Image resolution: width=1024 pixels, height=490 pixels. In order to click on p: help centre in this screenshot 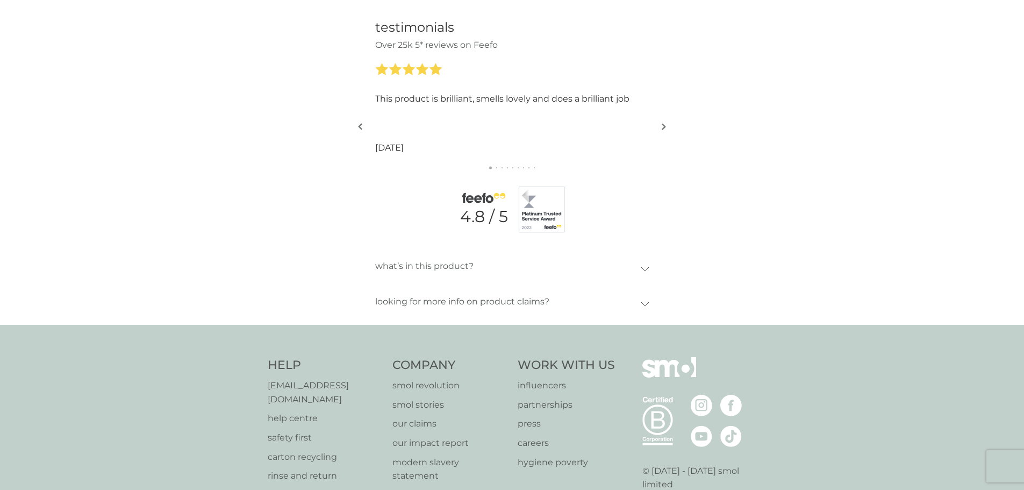, I will do `click(325, 418)`.